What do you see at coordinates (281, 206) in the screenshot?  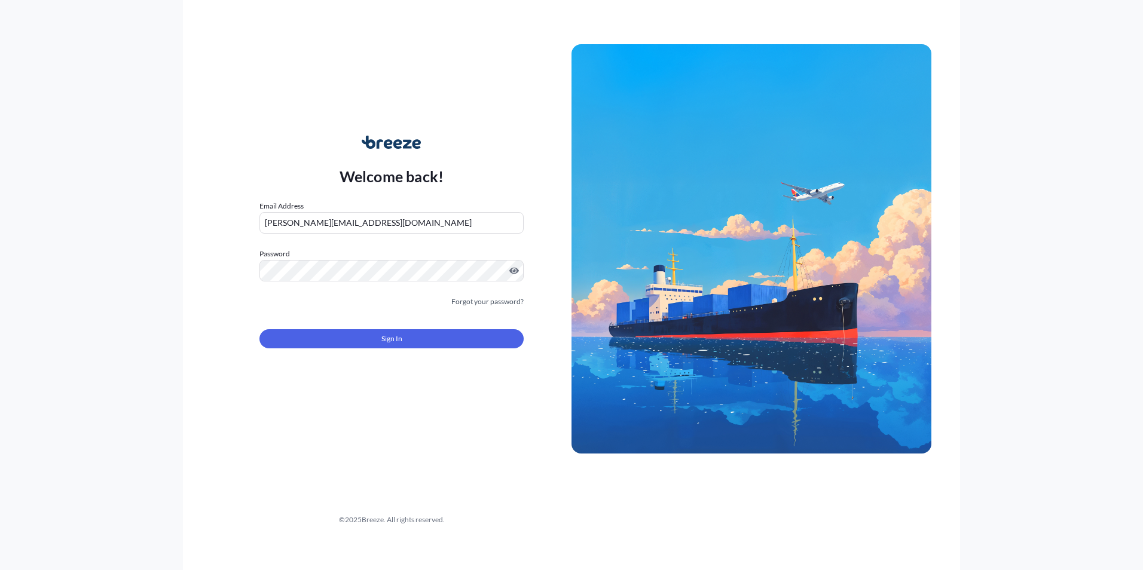 I see `label: Email Address` at bounding box center [281, 206].